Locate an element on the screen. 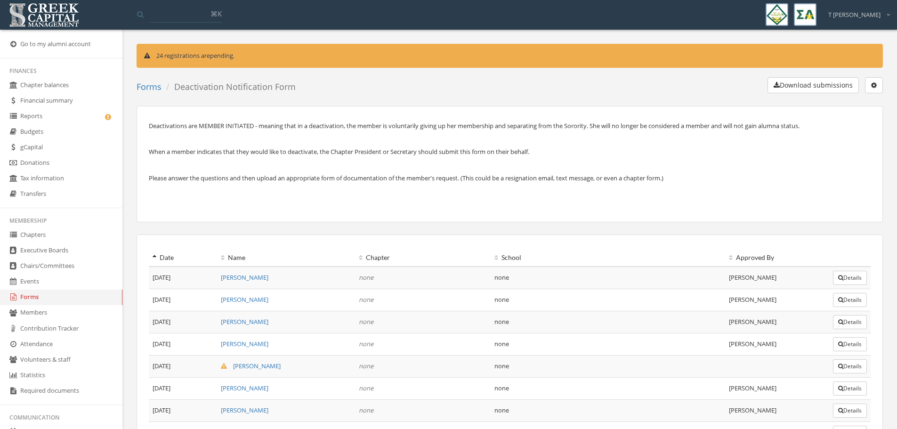  p: Please answer the questions and then upload an appropriate form of documentation of the member's ... is located at coordinates (509, 178).